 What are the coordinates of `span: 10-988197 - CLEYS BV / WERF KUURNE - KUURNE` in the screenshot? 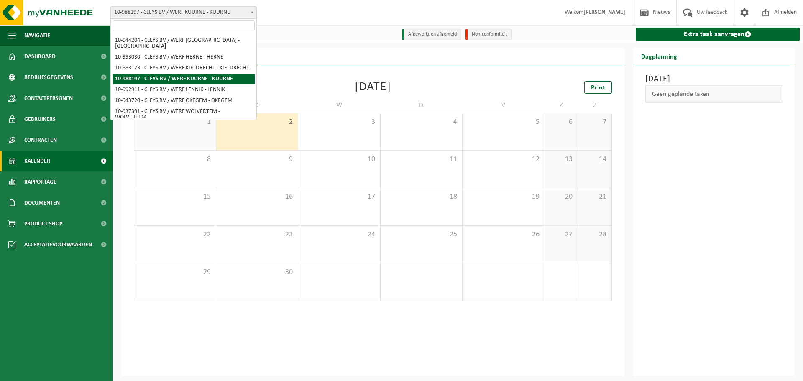 It's located at (184, 13).